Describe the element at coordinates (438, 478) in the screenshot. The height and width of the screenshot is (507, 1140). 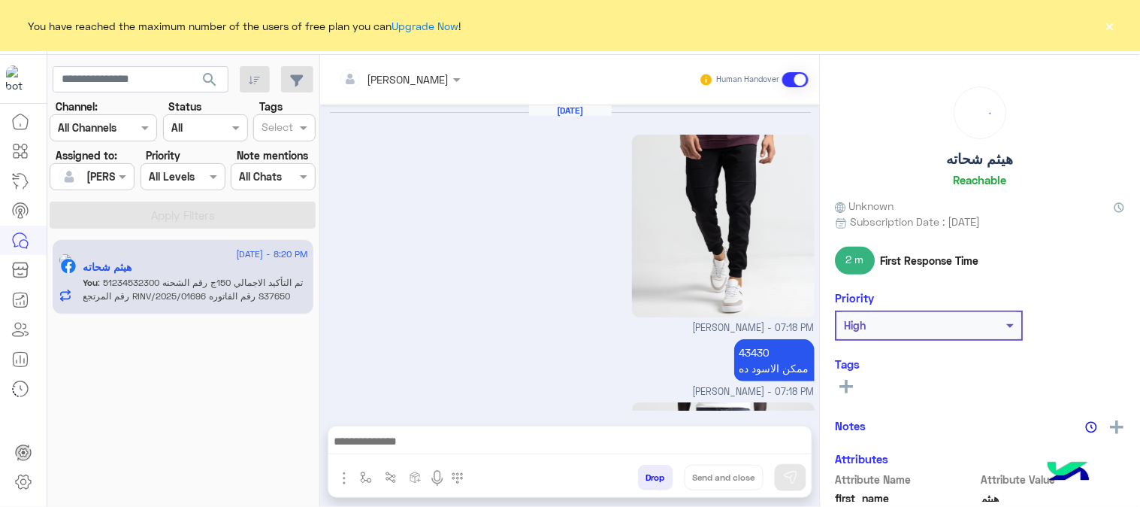
I see `img: send voice note` at that location.